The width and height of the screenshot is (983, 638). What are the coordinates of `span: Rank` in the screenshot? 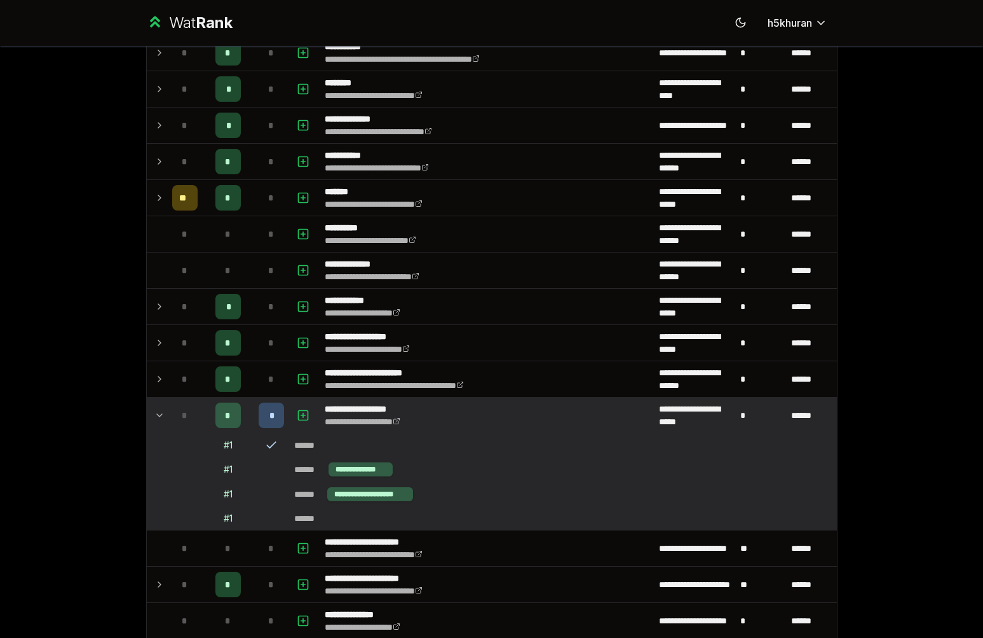 It's located at (214, 22).